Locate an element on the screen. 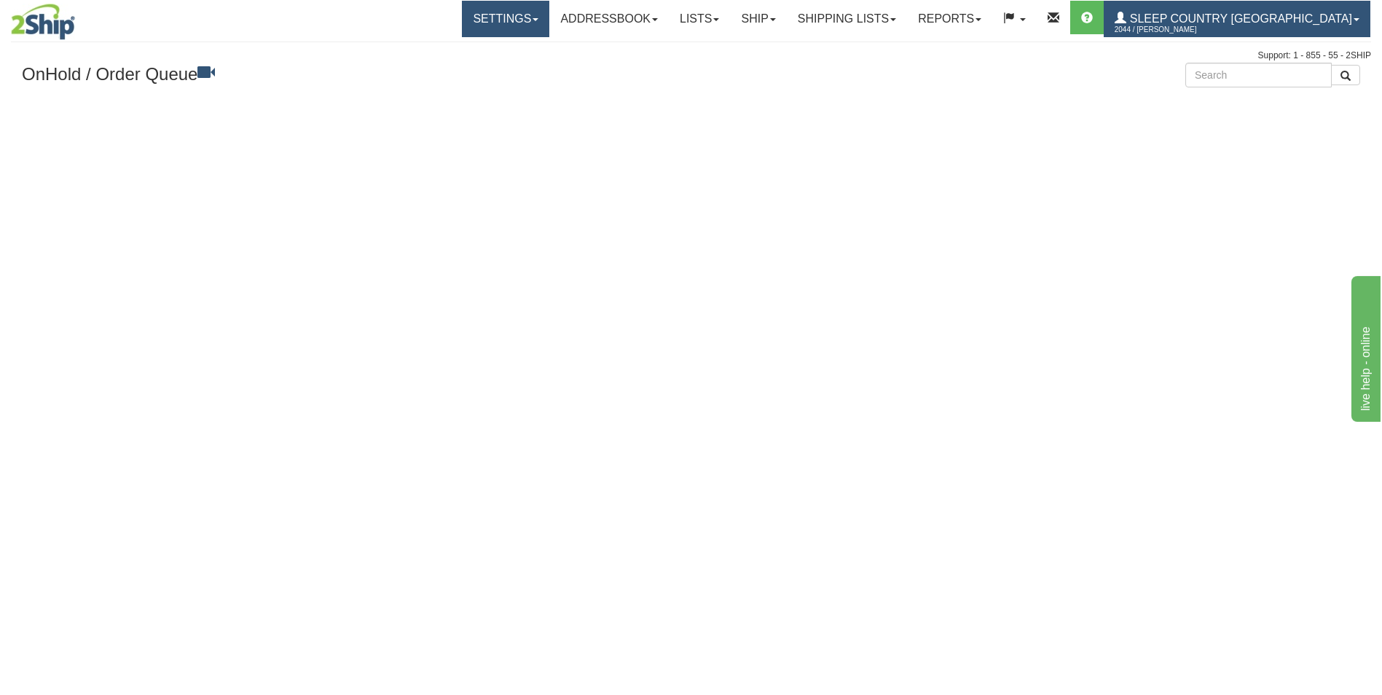  a: Addressbook is located at coordinates (609, 19).